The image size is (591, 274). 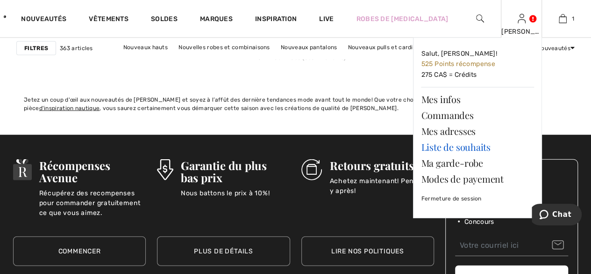 What do you see at coordinates (5, 17) in the screenshot?
I see `a: 1ère Avenue` at bounding box center [5, 17].